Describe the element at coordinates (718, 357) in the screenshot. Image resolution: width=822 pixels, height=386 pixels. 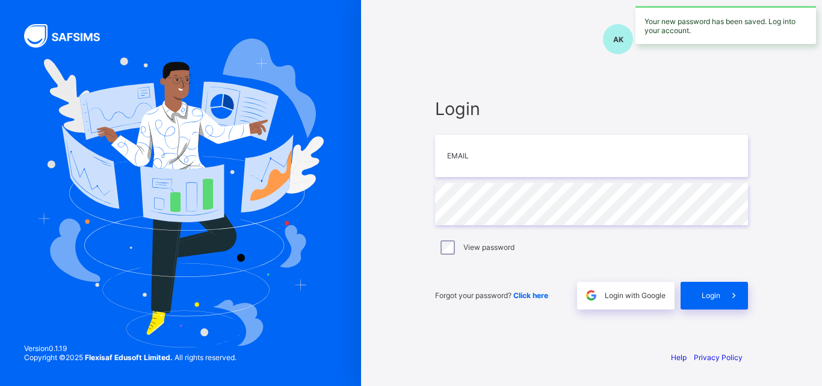
I see `a: Privacy Policy` at that location.